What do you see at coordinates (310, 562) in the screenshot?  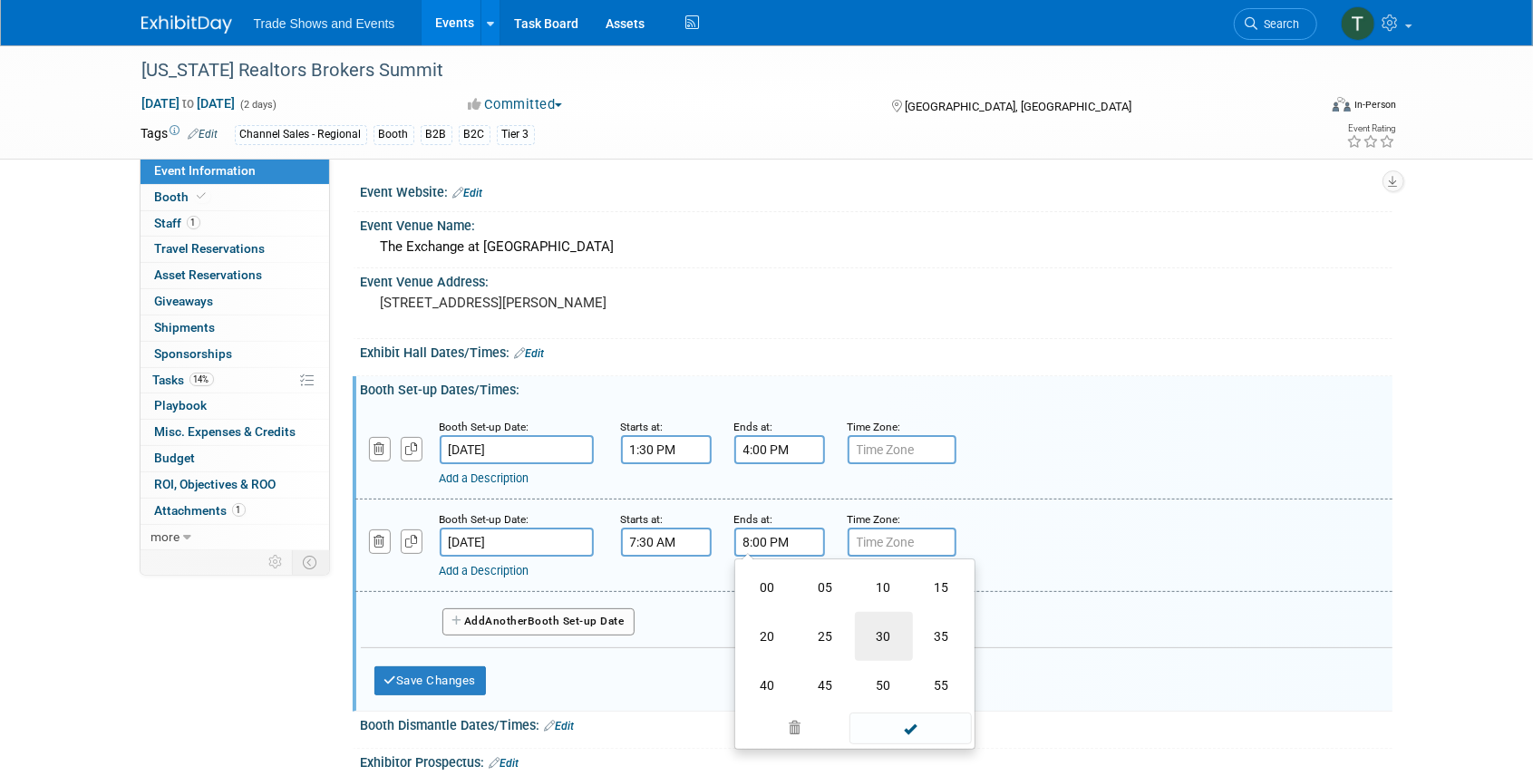 I see `td: Toggle Event Tabs` at bounding box center [310, 562].